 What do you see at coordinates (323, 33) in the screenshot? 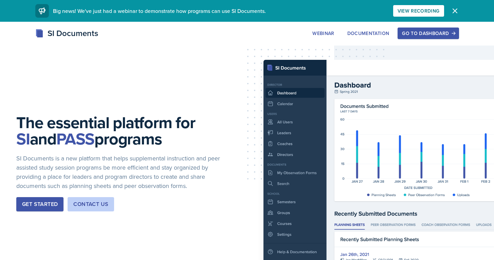
I see `button: Webinar` at bounding box center [323, 33].